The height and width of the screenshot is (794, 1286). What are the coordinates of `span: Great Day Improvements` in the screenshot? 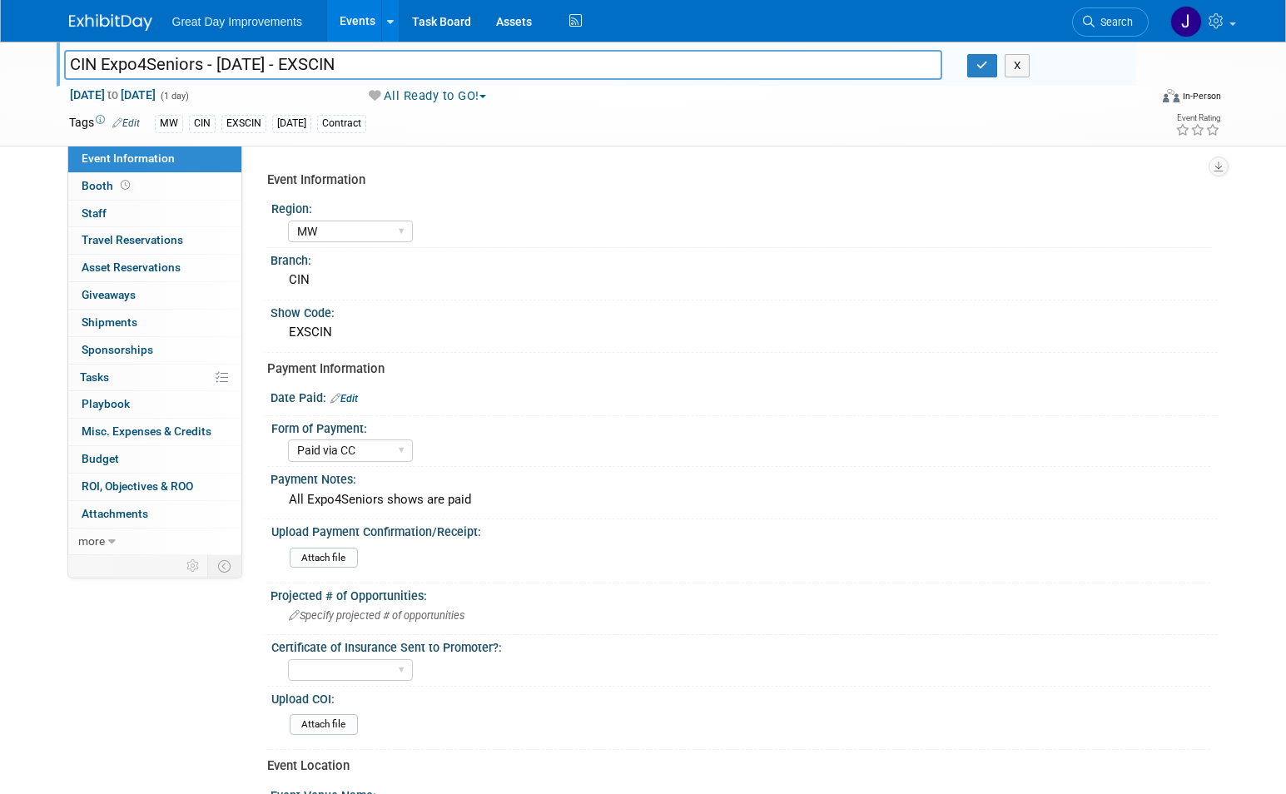 It's located at (237, 22).